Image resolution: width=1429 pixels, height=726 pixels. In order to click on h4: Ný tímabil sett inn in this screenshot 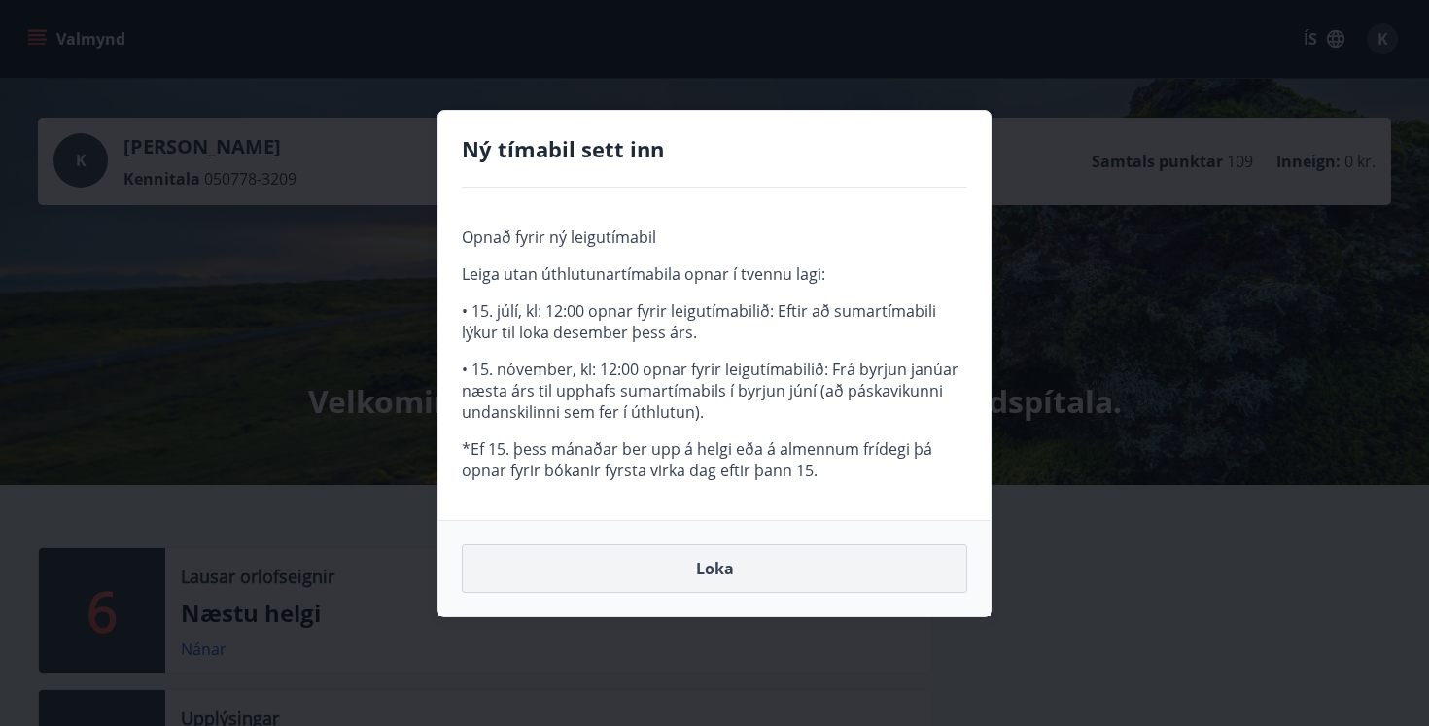, I will do `click(714, 149)`.